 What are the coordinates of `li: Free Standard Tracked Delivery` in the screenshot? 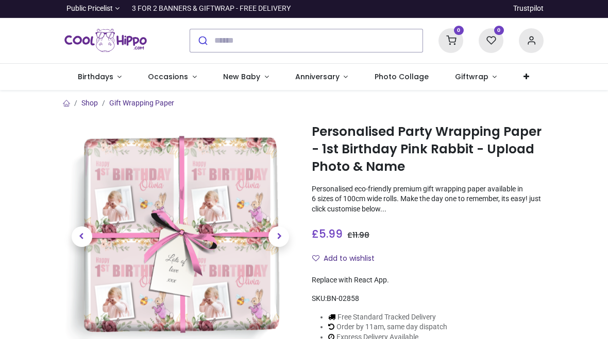 It's located at (400, 318).